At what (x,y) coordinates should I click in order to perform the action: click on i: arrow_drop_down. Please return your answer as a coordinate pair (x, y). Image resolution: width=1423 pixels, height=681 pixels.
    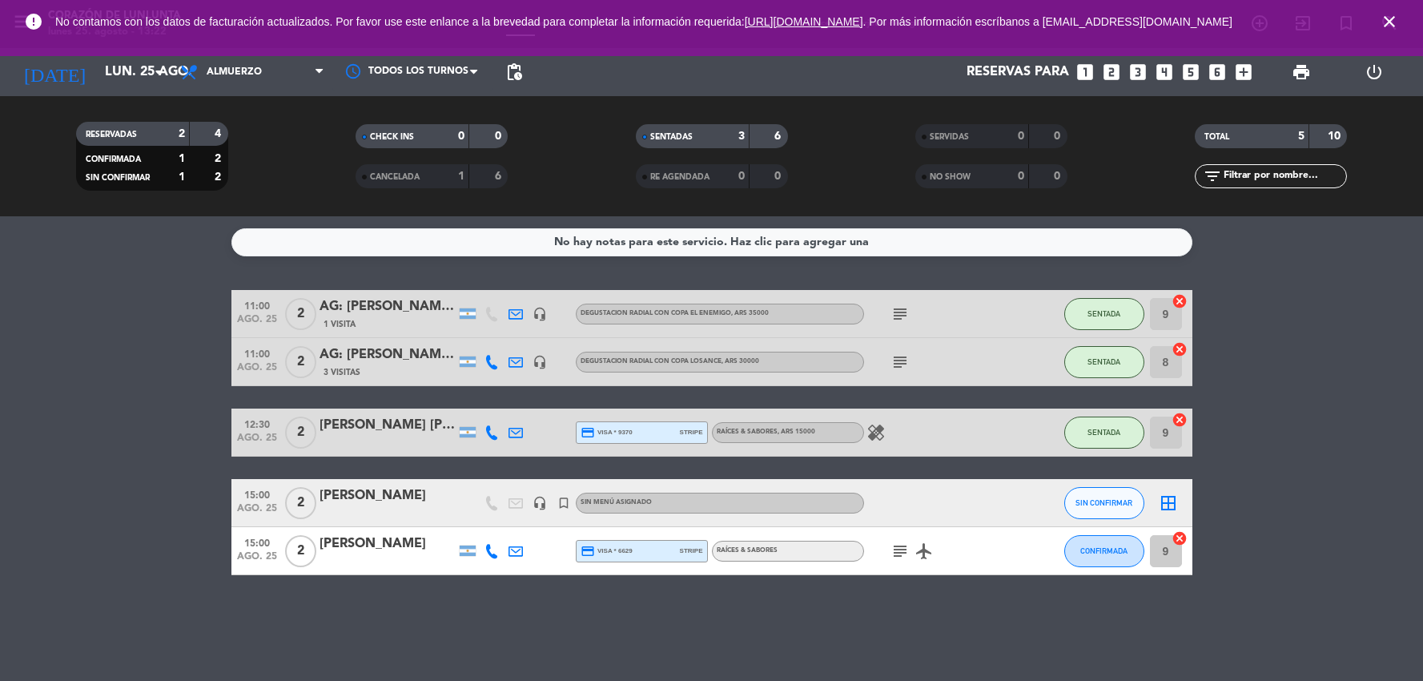
    Looking at the image, I should click on (159, 72).